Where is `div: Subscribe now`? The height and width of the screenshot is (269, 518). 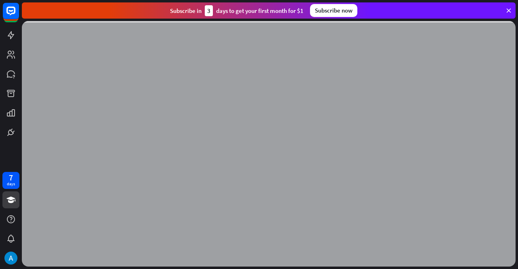
div: Subscribe now is located at coordinates (334, 11).